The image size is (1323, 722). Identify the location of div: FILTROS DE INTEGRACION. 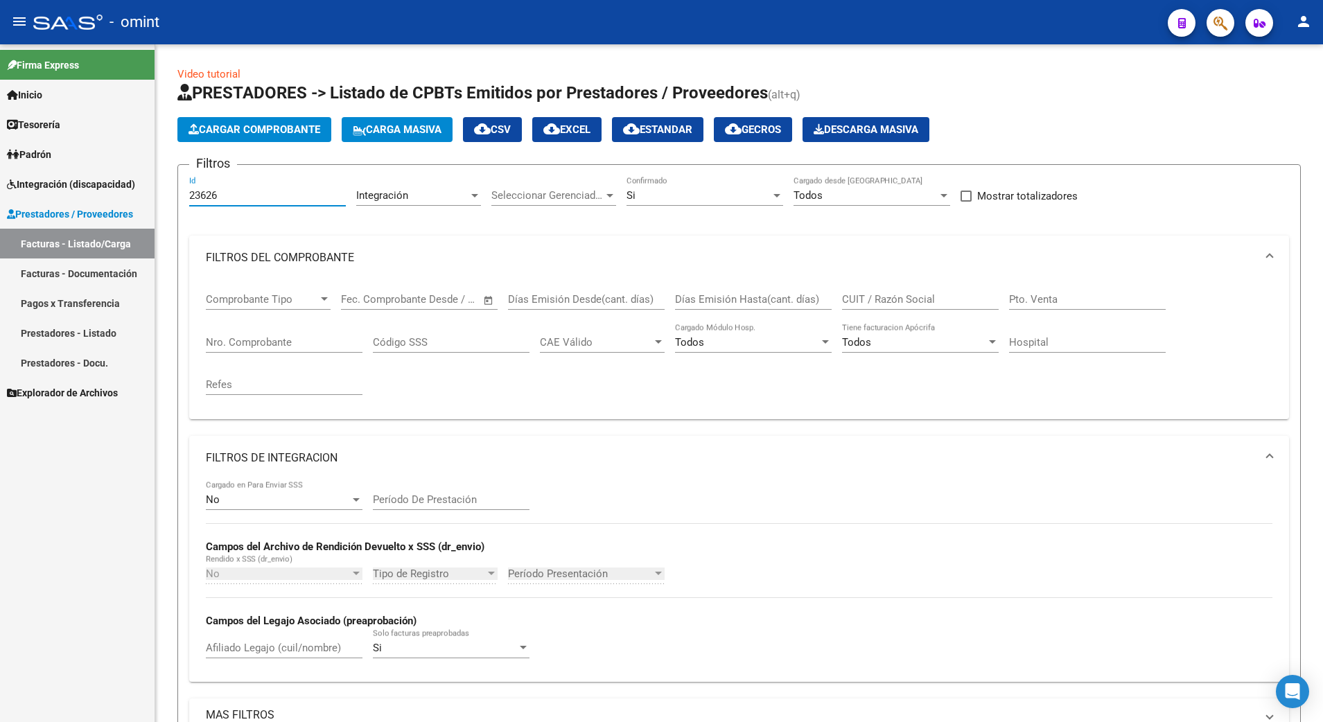
(739, 581).